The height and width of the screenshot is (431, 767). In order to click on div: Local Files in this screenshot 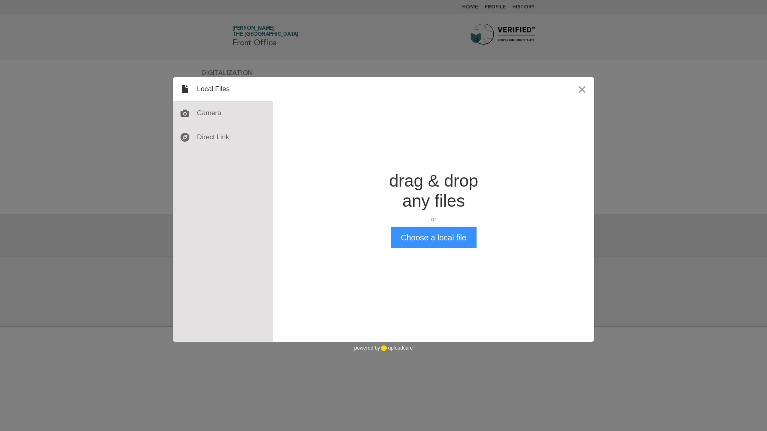, I will do `click(223, 89)`.